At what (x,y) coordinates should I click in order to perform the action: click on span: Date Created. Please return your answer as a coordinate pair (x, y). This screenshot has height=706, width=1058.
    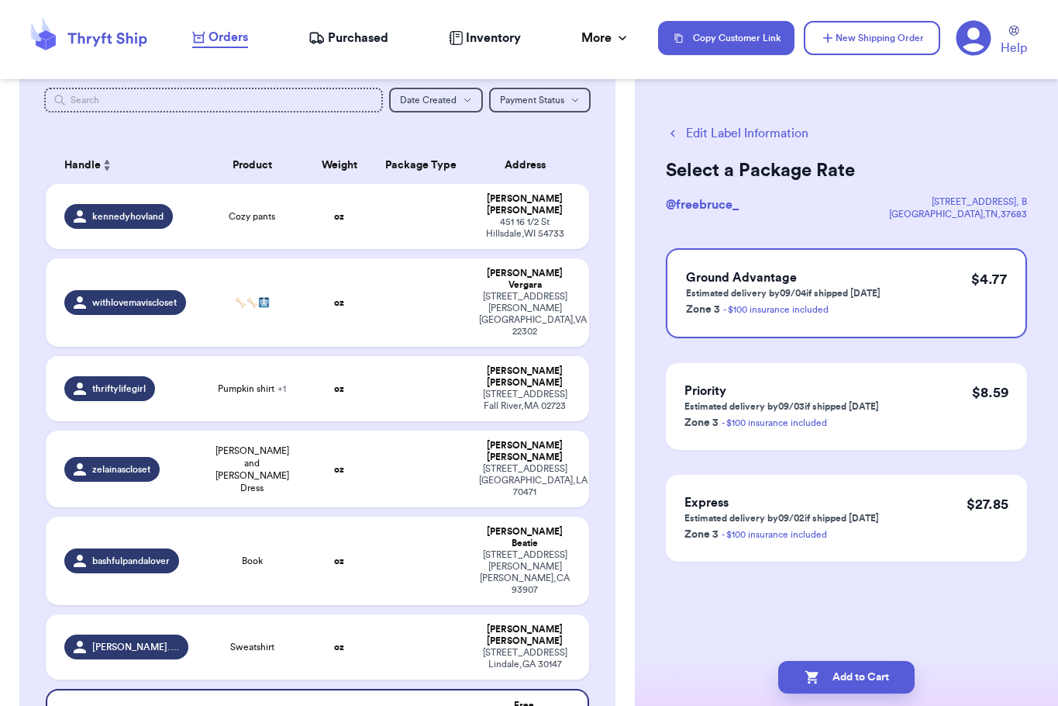
    Looking at the image, I should click on (428, 100).